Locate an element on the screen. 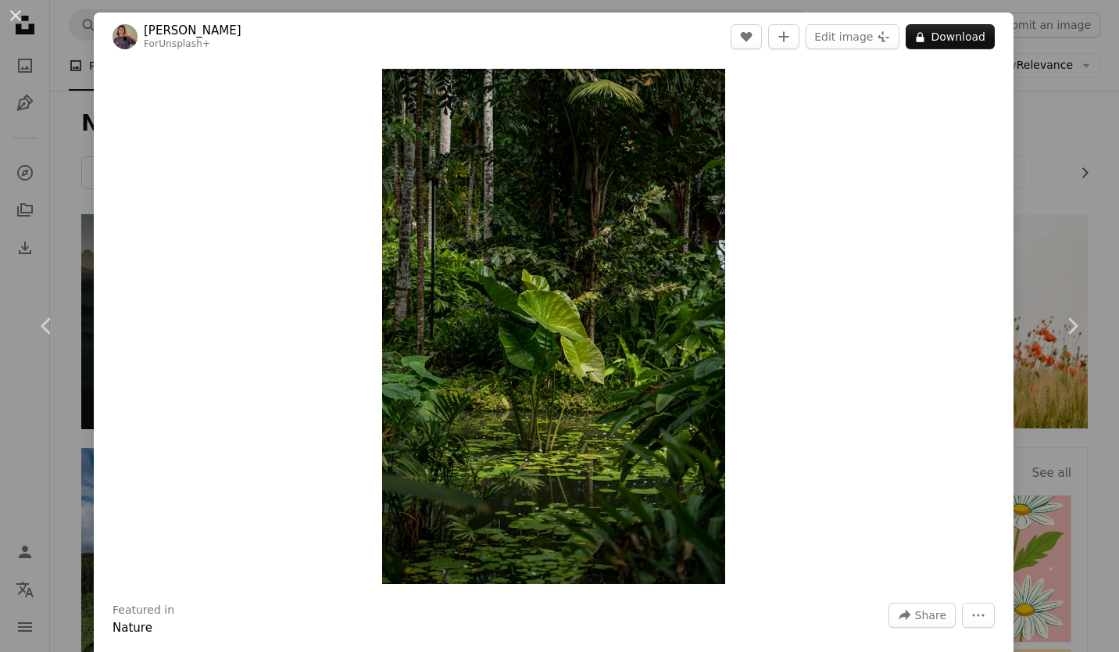  button: Like is located at coordinates (746, 37).